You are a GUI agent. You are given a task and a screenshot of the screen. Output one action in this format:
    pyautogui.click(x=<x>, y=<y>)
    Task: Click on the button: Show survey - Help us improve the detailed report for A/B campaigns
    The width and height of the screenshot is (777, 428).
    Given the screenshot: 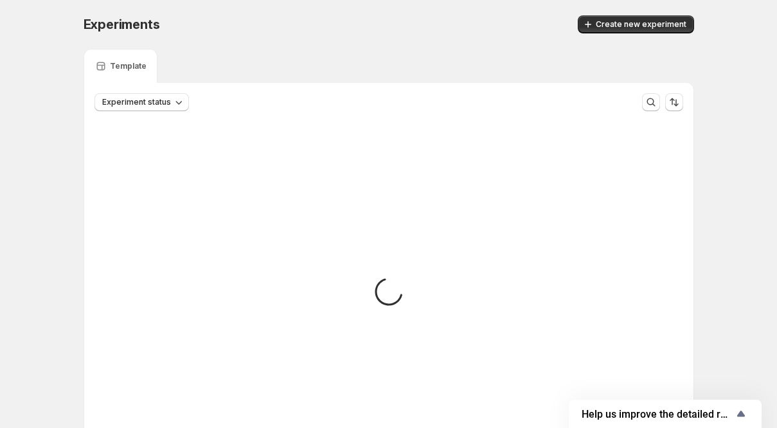 What is the action you would take?
    pyautogui.click(x=665, y=414)
    